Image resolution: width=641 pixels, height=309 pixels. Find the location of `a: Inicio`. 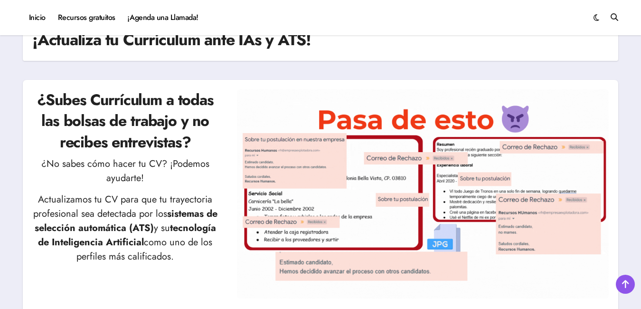

a: Inicio is located at coordinates (37, 18).